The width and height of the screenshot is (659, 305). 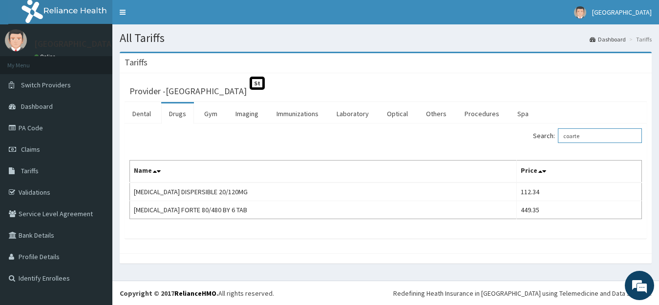 What do you see at coordinates (297, 114) in the screenshot?
I see `a: Immunizations` at bounding box center [297, 114].